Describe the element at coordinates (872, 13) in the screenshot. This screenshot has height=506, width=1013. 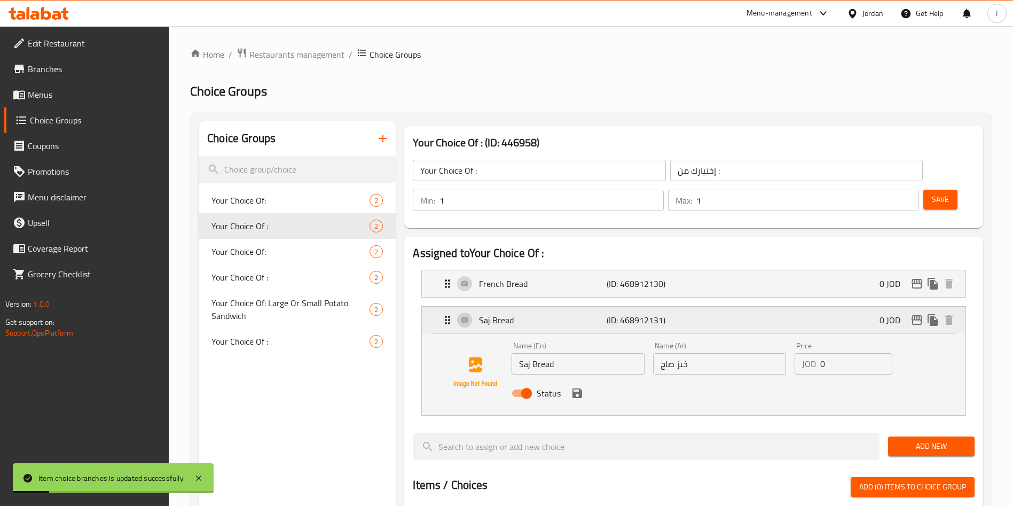
I see `div: Jordan` at that location.